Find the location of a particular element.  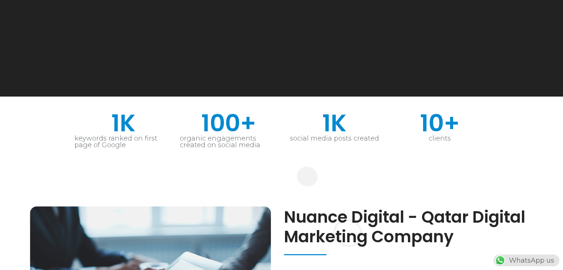

h2: Nuance Digital - Qatar Digital Marketing Company is located at coordinates (417, 227).